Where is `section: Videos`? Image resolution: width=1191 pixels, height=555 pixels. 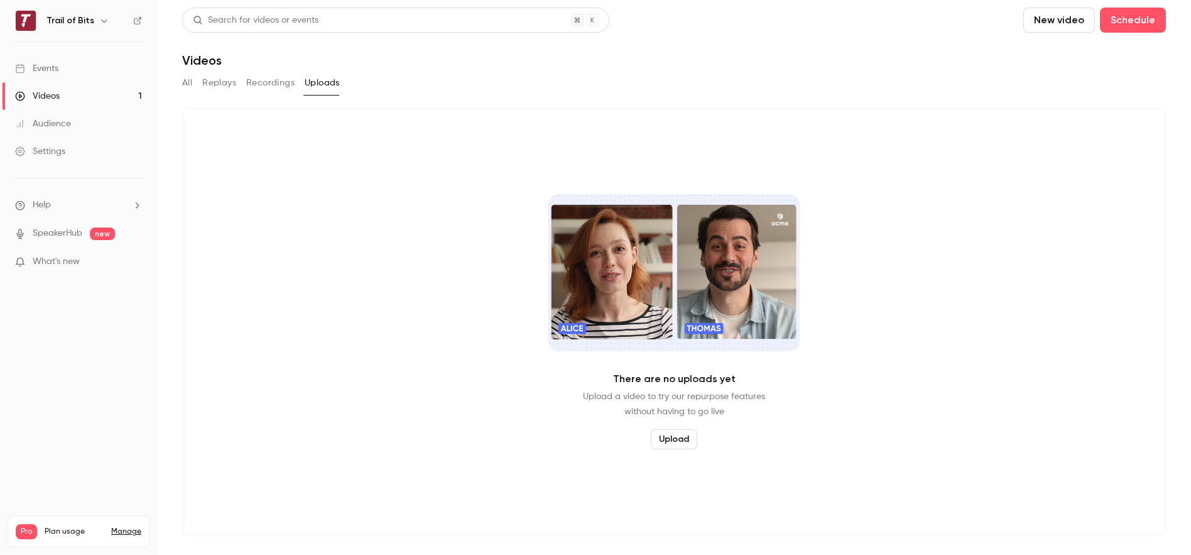 section: Videos is located at coordinates (674, 277).